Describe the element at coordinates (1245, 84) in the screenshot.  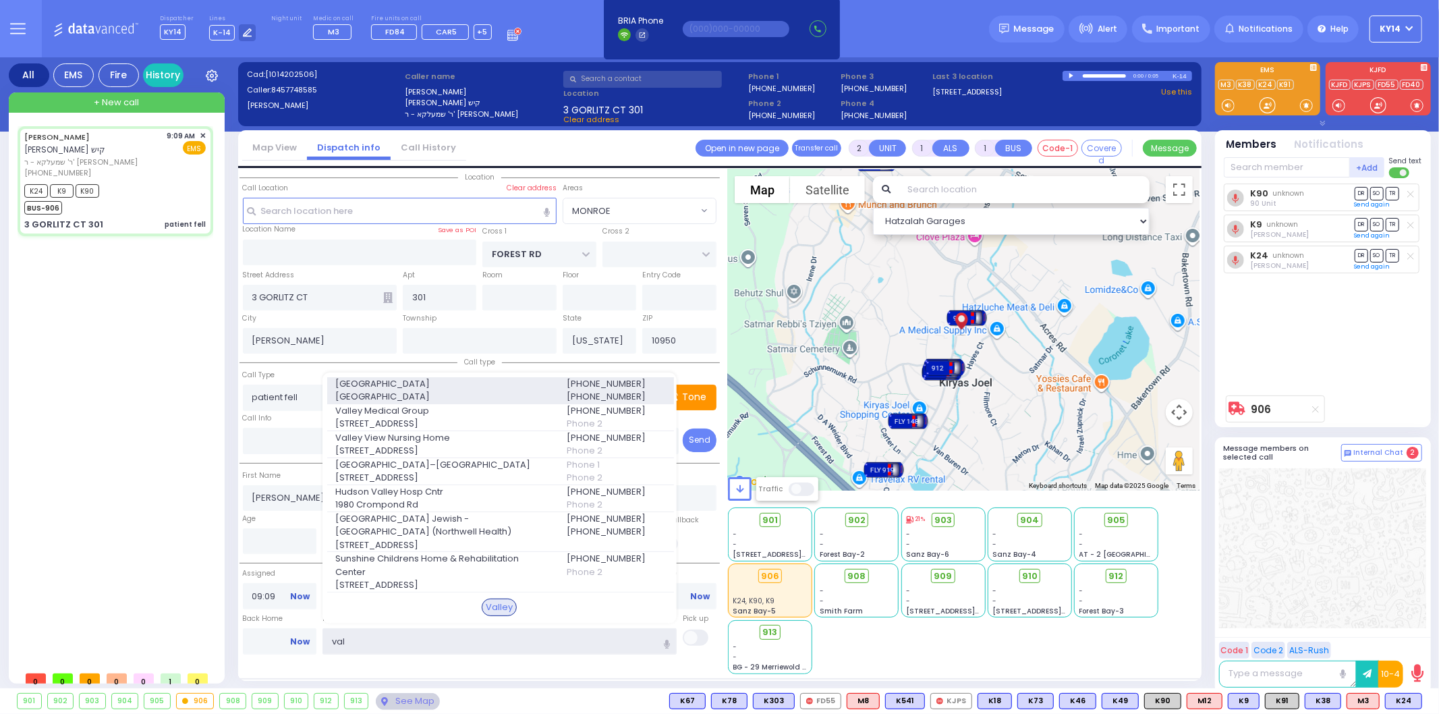
I see `a: K38` at that location.